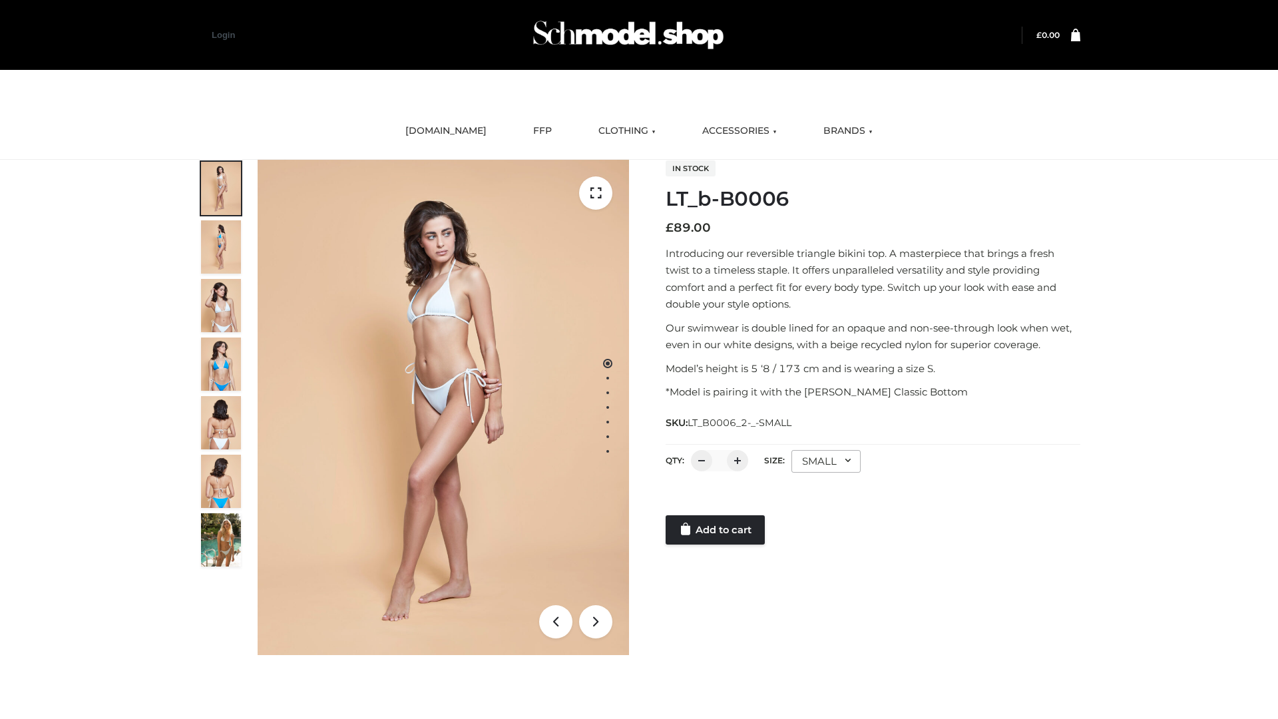 Image resolution: width=1278 pixels, height=719 pixels. I want to click on a: £0.00, so click(1047, 35).